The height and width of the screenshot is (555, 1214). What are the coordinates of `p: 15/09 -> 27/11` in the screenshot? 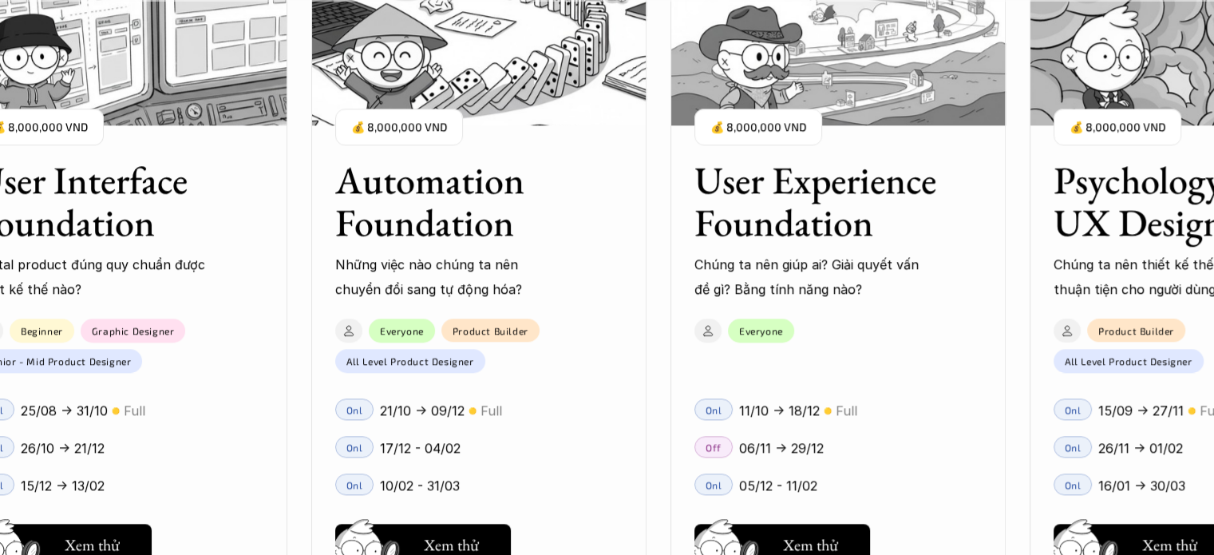 It's located at (1141, 410).